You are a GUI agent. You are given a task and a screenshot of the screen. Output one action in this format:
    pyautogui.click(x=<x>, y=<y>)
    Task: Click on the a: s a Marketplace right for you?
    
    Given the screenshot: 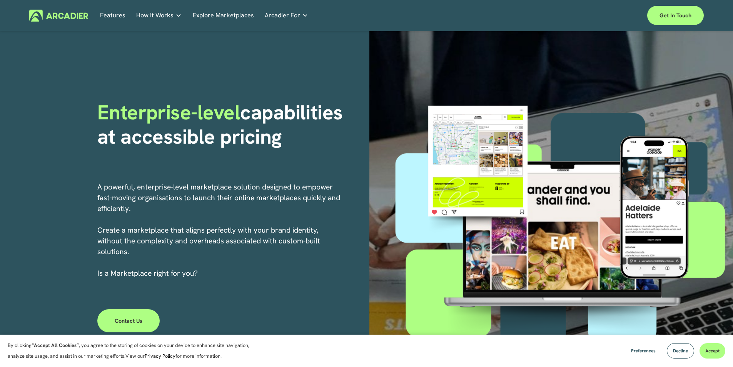 What is the action you would take?
    pyautogui.click(x=149, y=273)
    